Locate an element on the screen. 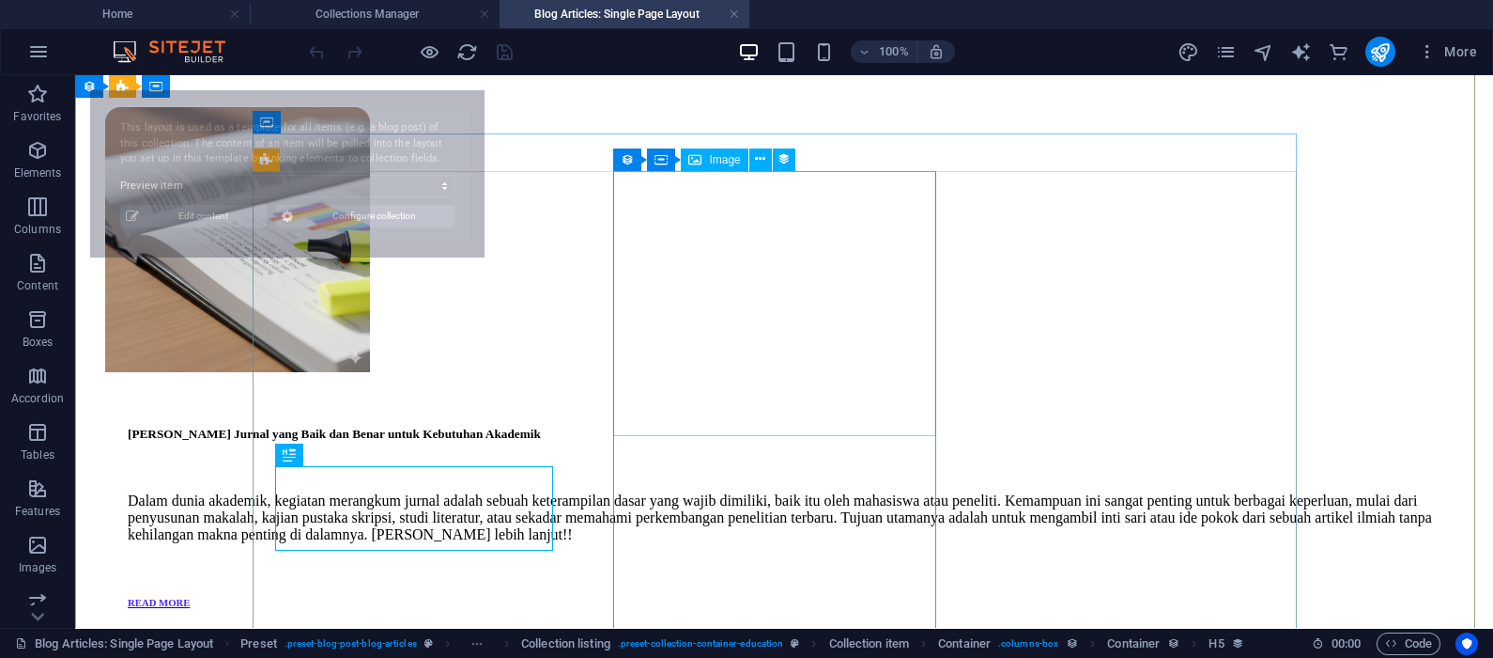  button: navigator is located at coordinates (1264, 52).